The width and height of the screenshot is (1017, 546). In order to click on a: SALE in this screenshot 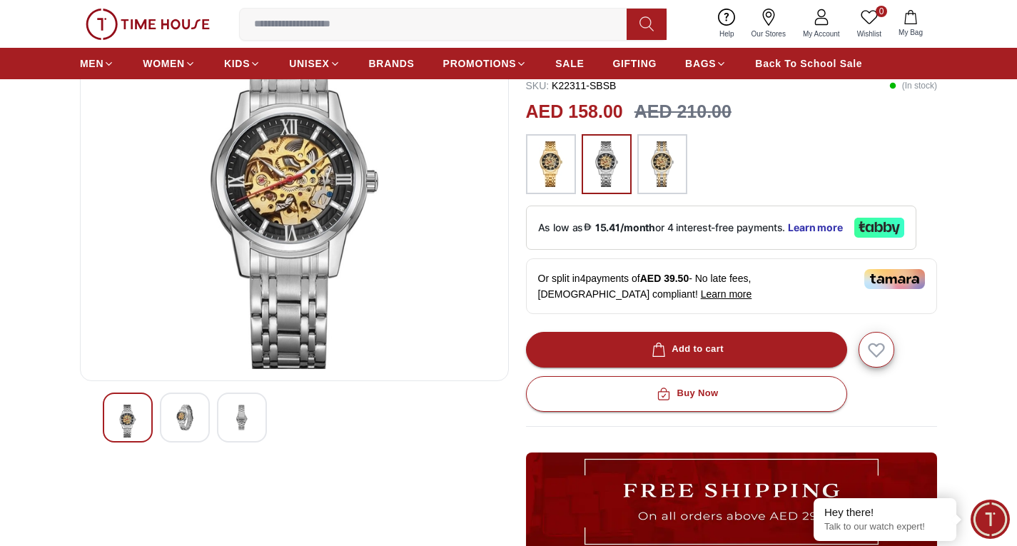, I will do `click(570, 64)`.